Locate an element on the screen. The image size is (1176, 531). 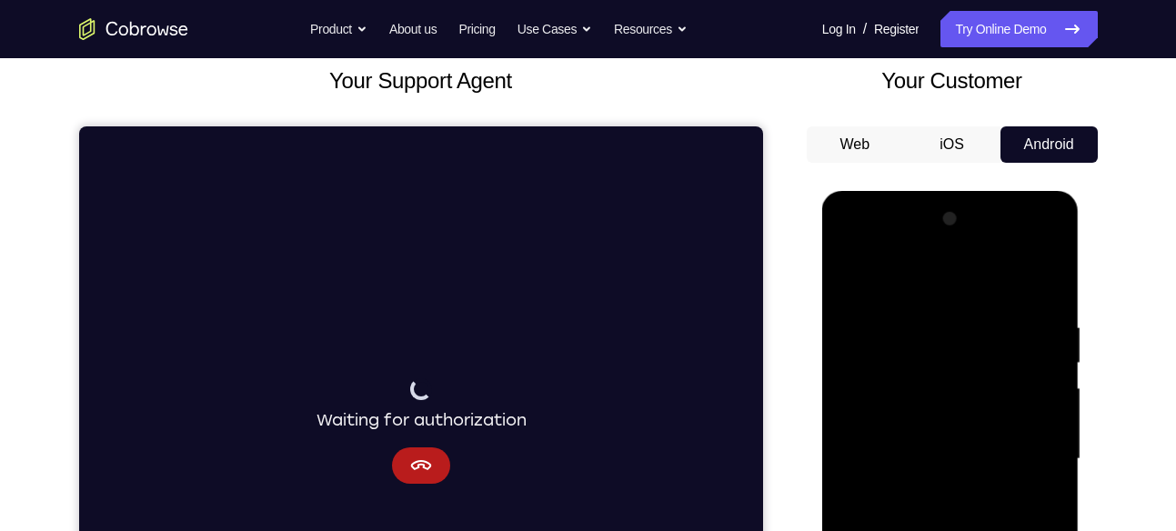
h2: Your Customer is located at coordinates (952, 81).